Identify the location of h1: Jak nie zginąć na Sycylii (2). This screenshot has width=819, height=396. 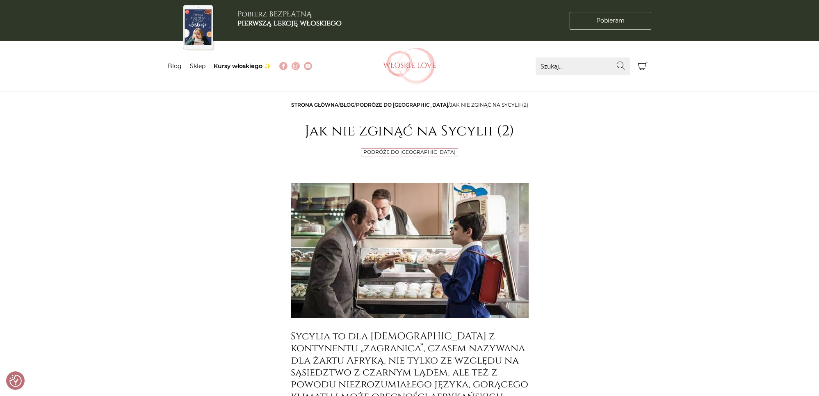
(410, 131).